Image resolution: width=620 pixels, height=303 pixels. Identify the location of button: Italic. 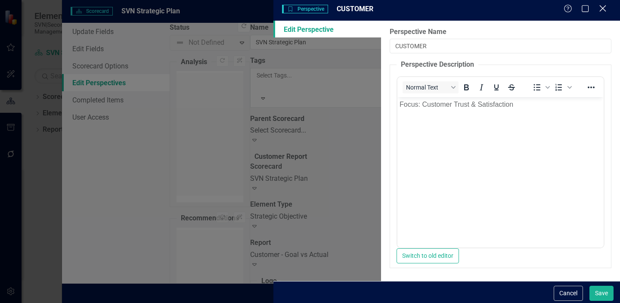
(482, 87).